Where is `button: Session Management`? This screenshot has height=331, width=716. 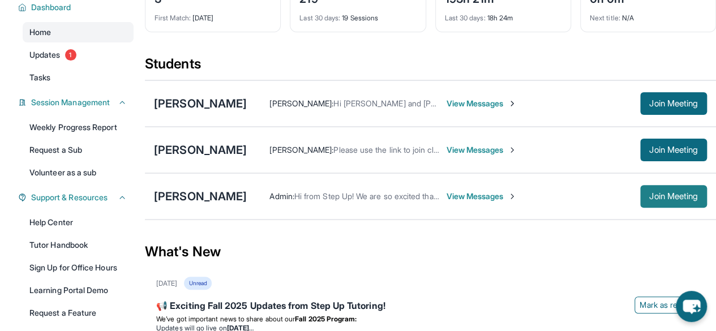 button: Session Management is located at coordinates (76, 102).